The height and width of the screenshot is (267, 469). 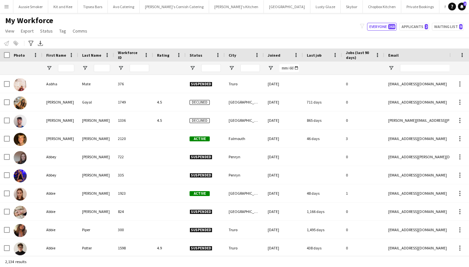 I want to click on span: First Name, so click(x=56, y=55).